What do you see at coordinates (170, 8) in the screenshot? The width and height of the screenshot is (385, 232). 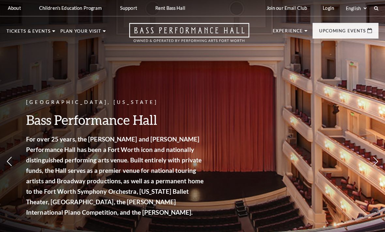 I see `p: Rent Bass Hall` at bounding box center [170, 8].